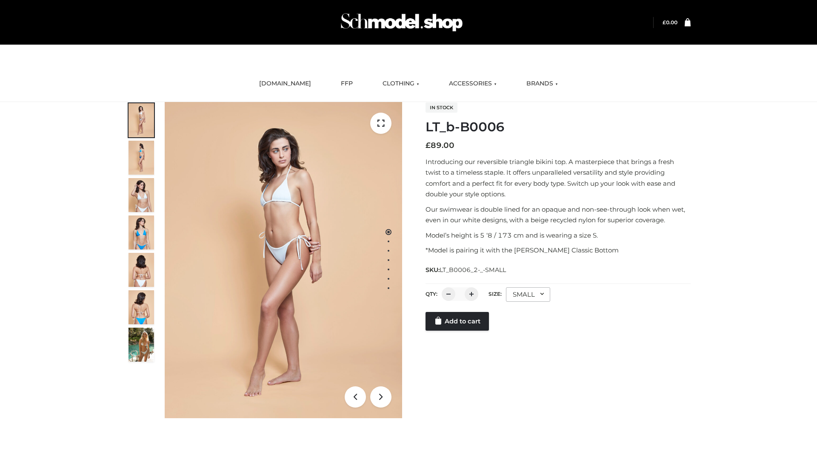 The height and width of the screenshot is (459, 817). What do you see at coordinates (141, 308) in the screenshot?
I see `img: ArielClassicBikiniTop_CloudNine_AzureSky_OW114ECO_8-scaled.jpg` at bounding box center [141, 308].